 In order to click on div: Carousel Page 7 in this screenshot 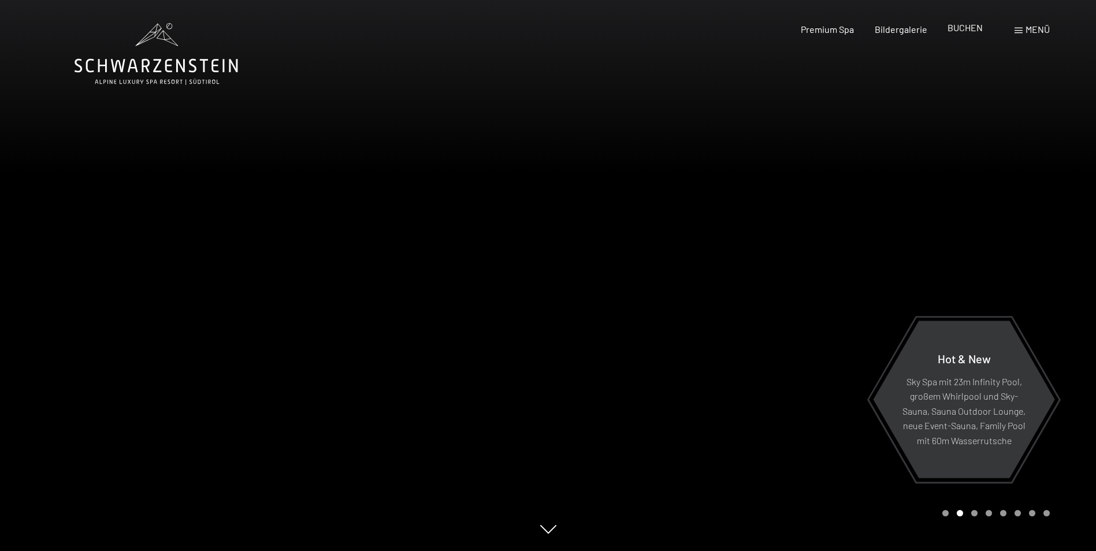, I will do `click(1032, 513)`.